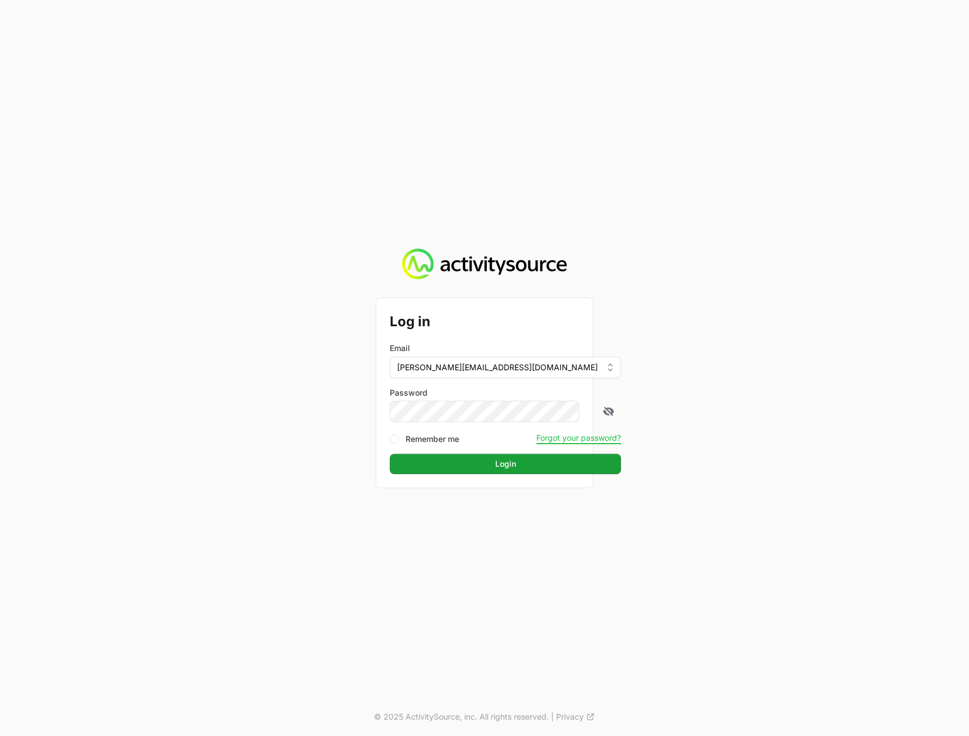 This screenshot has width=969, height=736. What do you see at coordinates (579, 438) in the screenshot?
I see `button: Forgot your password?` at bounding box center [579, 438].